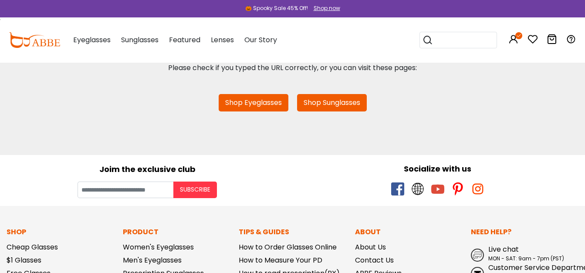 The image size is (585, 273). Describe the element at coordinates (374, 260) in the screenshot. I see `a: Contact Us` at that location.